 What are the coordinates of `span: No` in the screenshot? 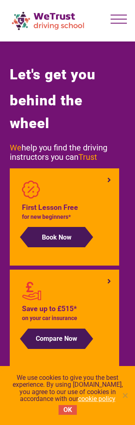 It's located at (125, 395).